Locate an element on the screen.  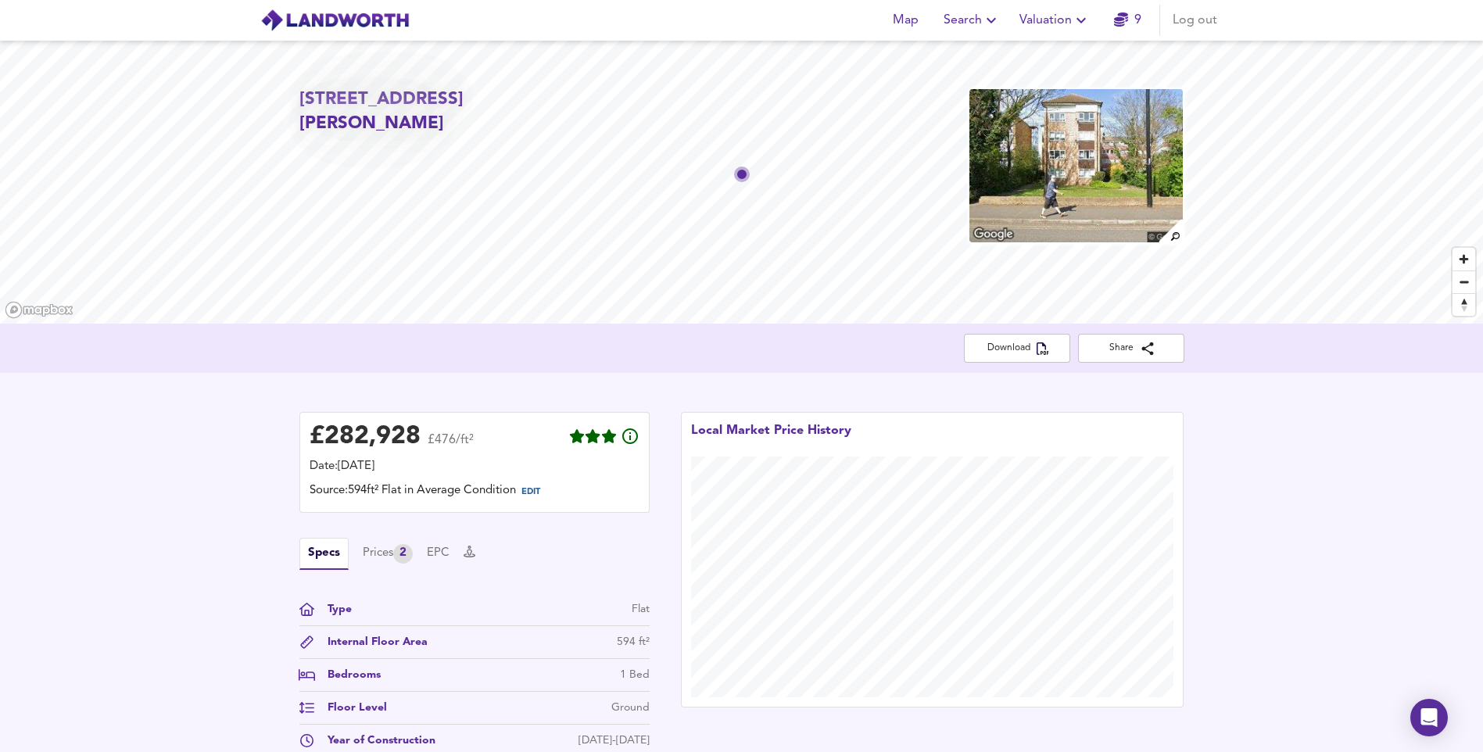
span: Download is located at coordinates (1017, 348).